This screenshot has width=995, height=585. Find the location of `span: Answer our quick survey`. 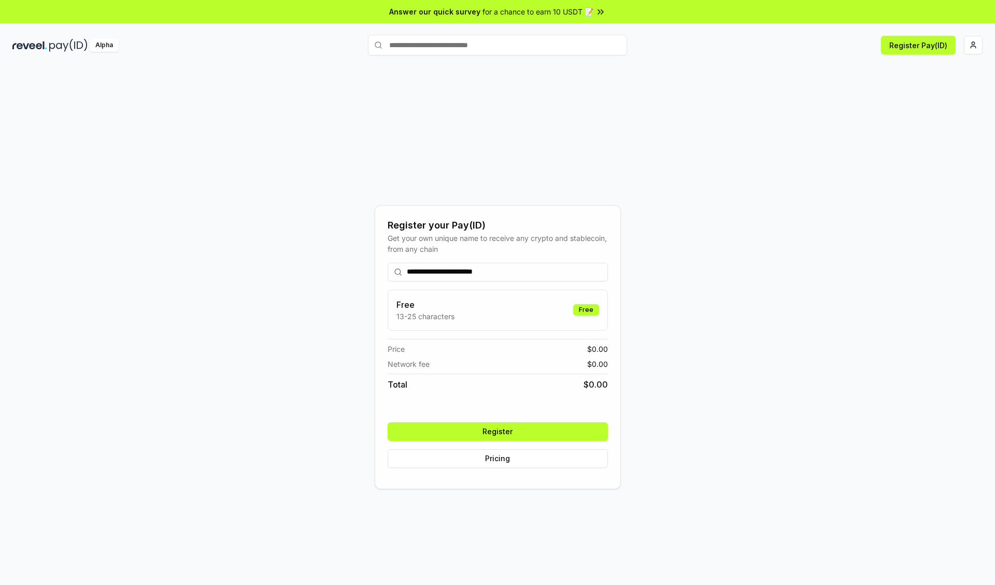

span: Answer our quick survey is located at coordinates (435, 11).